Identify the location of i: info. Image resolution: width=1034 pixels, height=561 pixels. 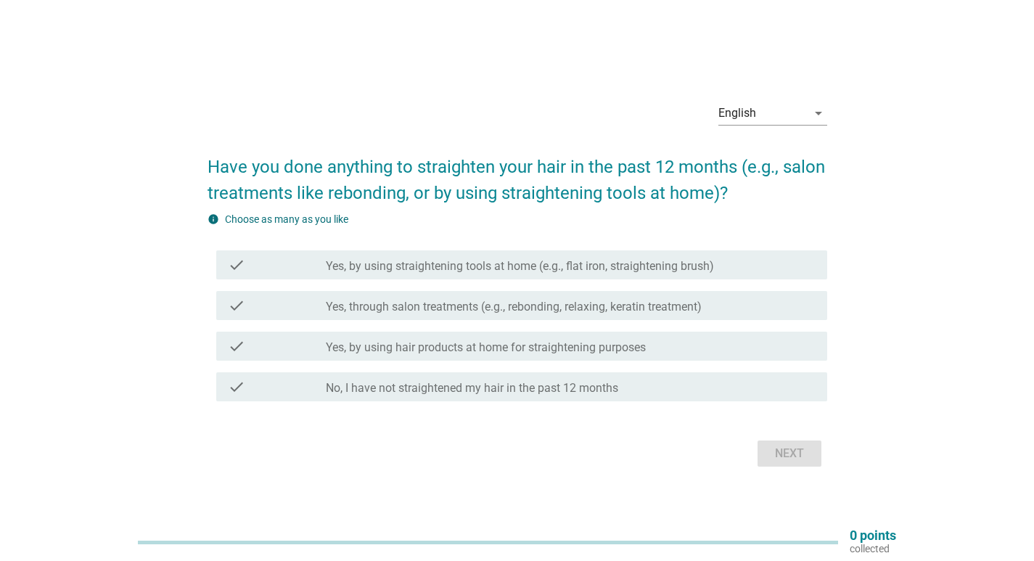
(213, 219).